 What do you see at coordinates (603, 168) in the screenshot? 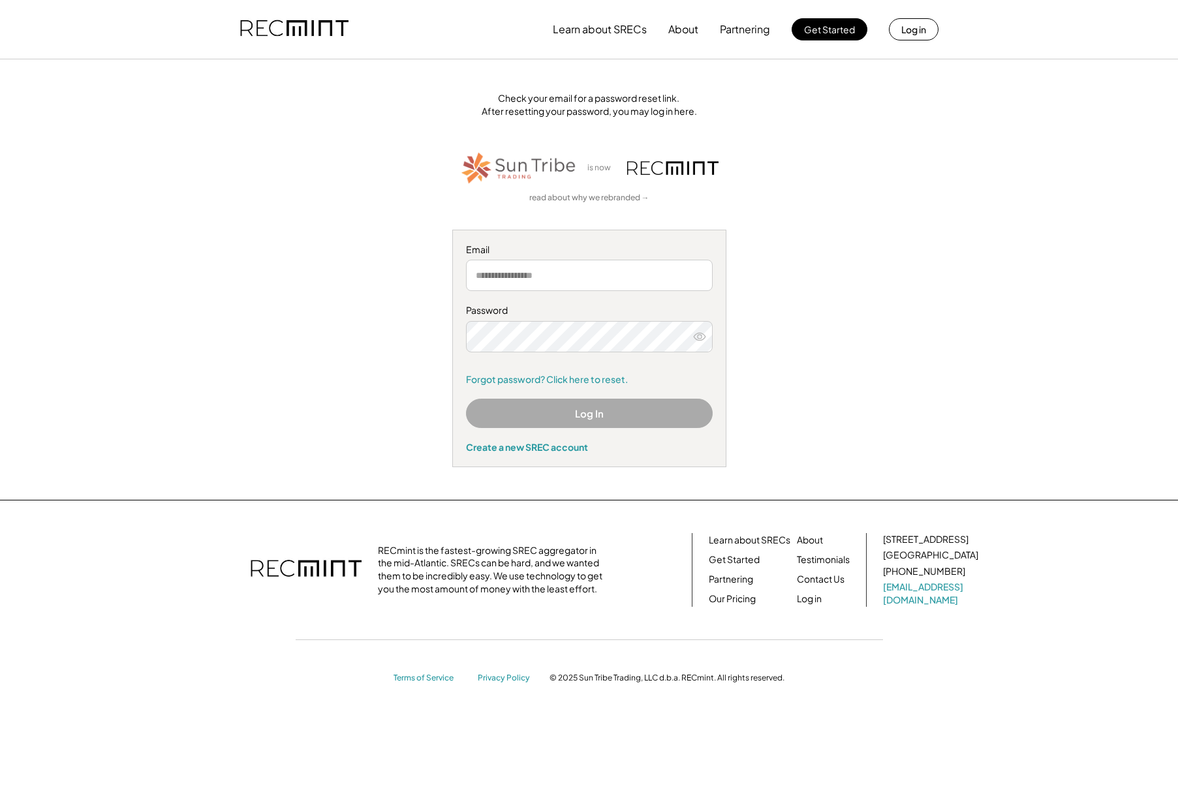
I see `div: is now` at bounding box center [603, 168].